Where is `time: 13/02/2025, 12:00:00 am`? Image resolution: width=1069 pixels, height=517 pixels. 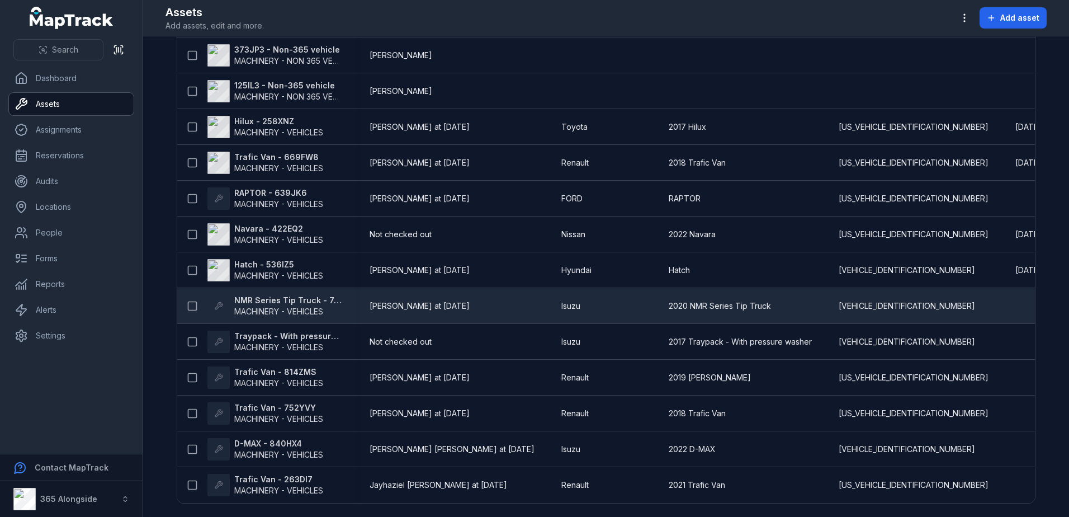 time: 13/02/2025, 12:00:00 am is located at coordinates (1028, 234).